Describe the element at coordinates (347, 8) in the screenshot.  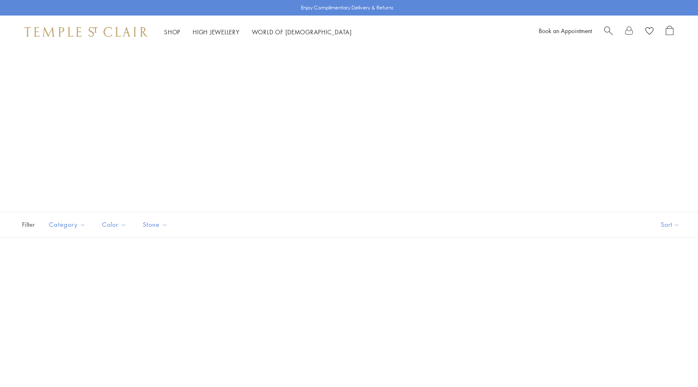
I see `p: Enjoy Complimentary Delivery & Returns` at that location.